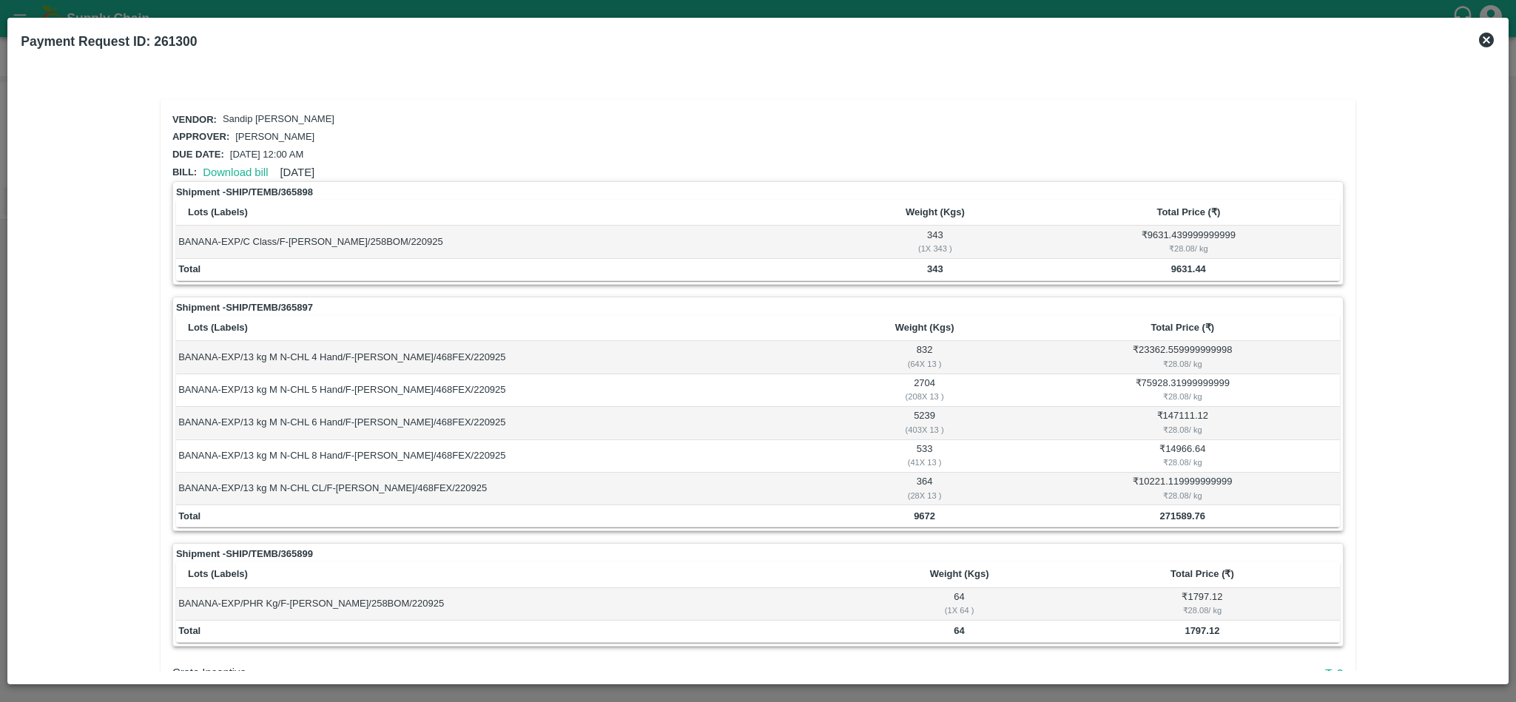  What do you see at coordinates (1183, 391) in the screenshot?
I see `td: ₹ 75928.31999999999` at bounding box center [1183, 391].